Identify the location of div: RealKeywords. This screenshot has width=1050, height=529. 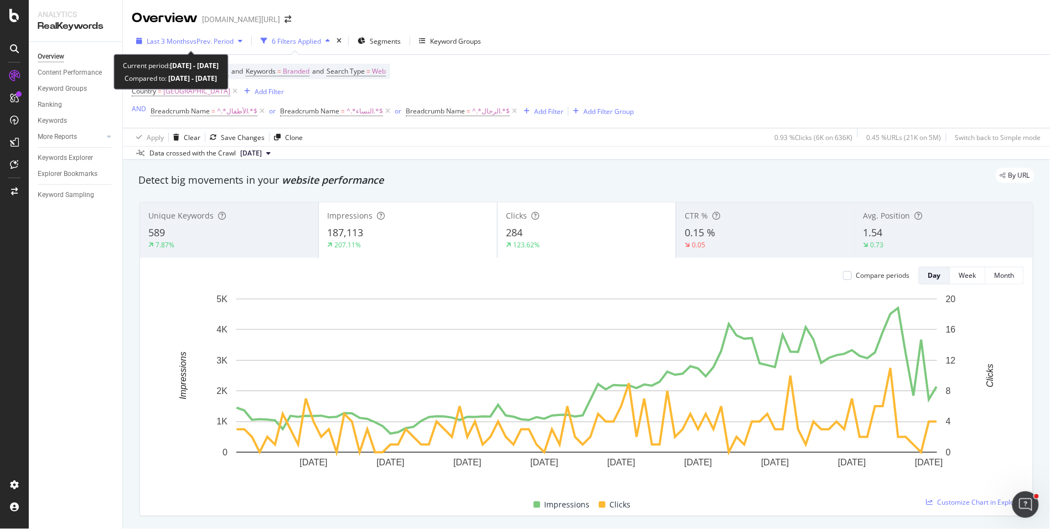
(75, 26).